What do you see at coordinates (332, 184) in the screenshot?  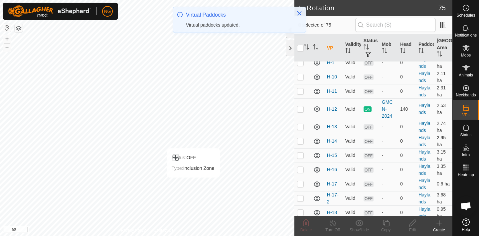 I see `a: H-17` at bounding box center [332, 184].